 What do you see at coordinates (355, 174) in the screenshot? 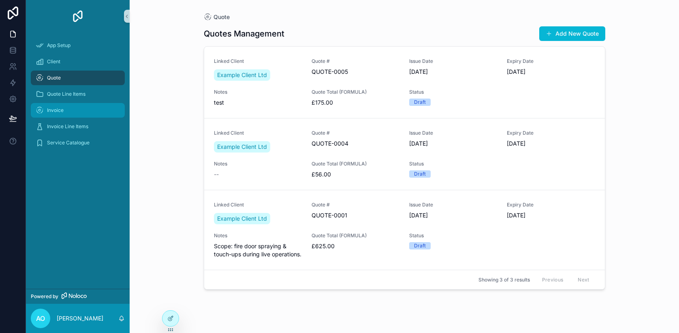
I see `span: £56.00` at bounding box center [355, 174].